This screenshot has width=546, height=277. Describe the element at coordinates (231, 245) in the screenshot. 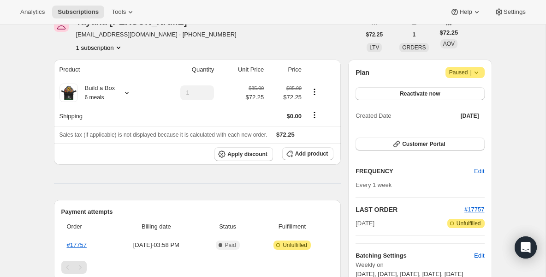

I see `span: Paid` at that location.